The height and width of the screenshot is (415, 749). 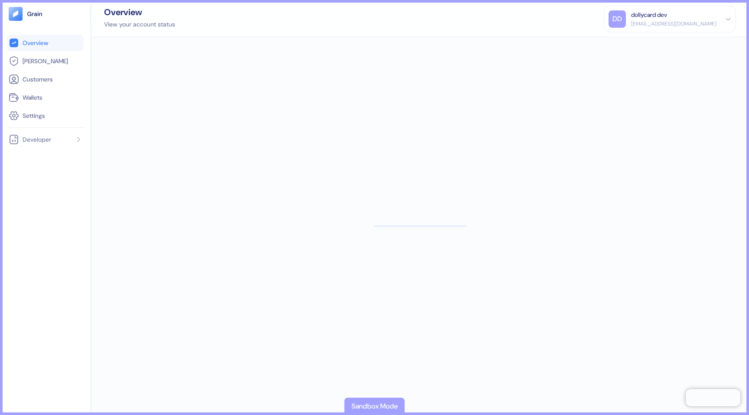 What do you see at coordinates (35, 14) in the screenshot?
I see `img: logo` at bounding box center [35, 14].